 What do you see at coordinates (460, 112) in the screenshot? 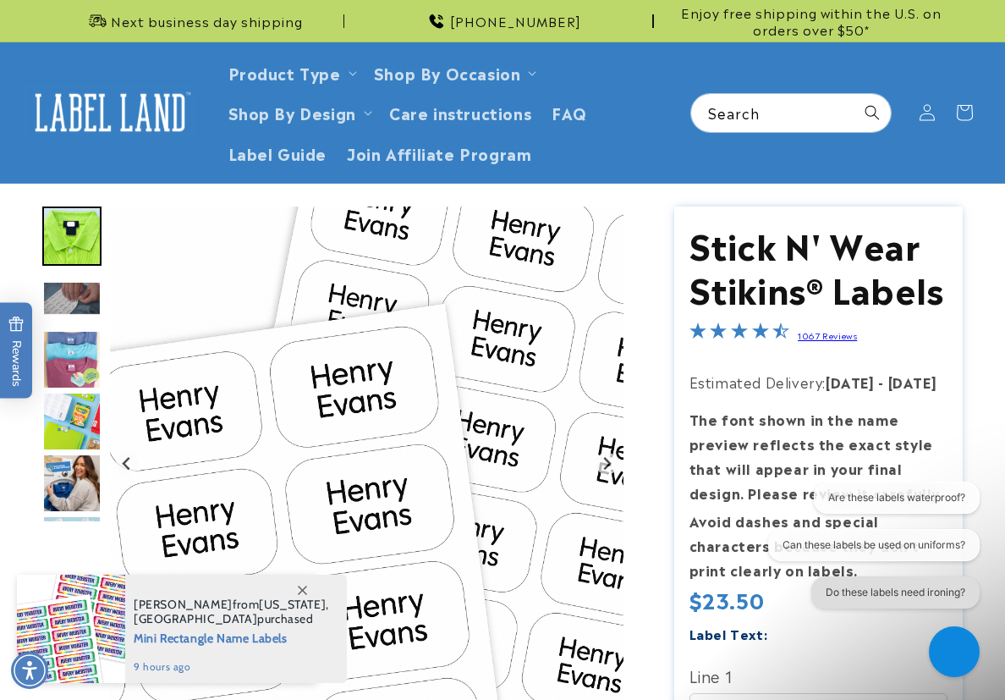
I see `span: Care instructions` at bounding box center [460, 112].